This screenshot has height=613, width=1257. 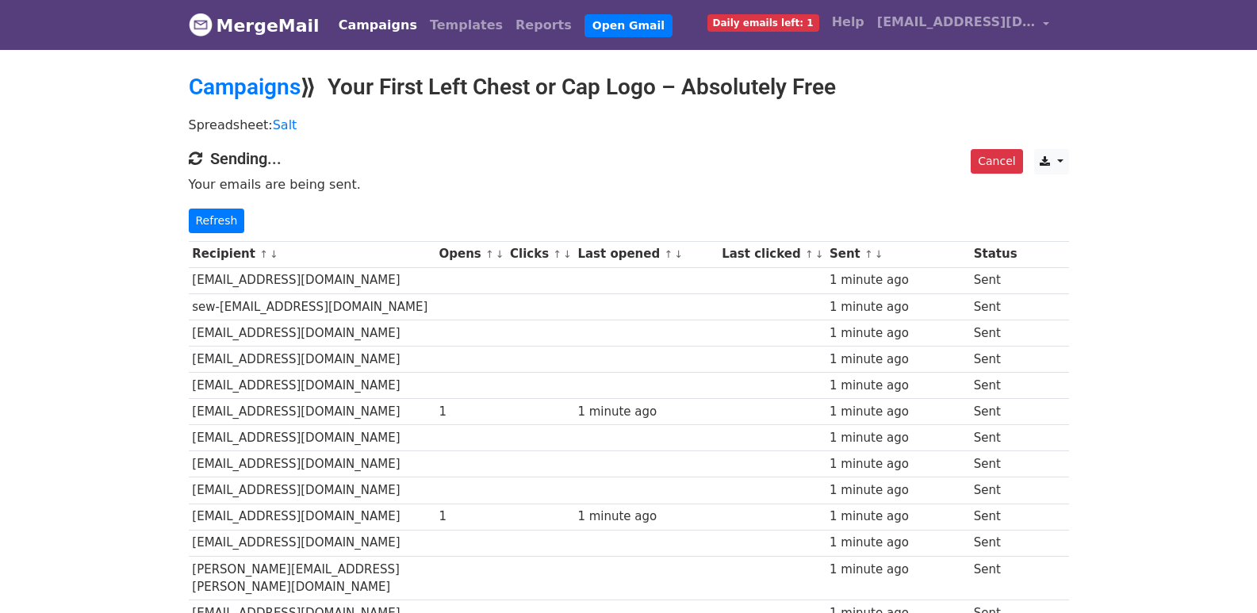 What do you see at coordinates (543, 25) in the screenshot?
I see `a: Reports` at bounding box center [543, 25].